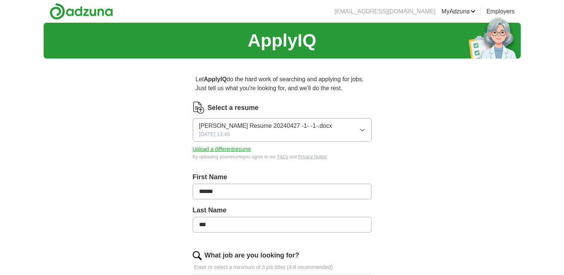 Image resolution: width=564 pixels, height=275 pixels. I want to click on label: First Name, so click(282, 177).